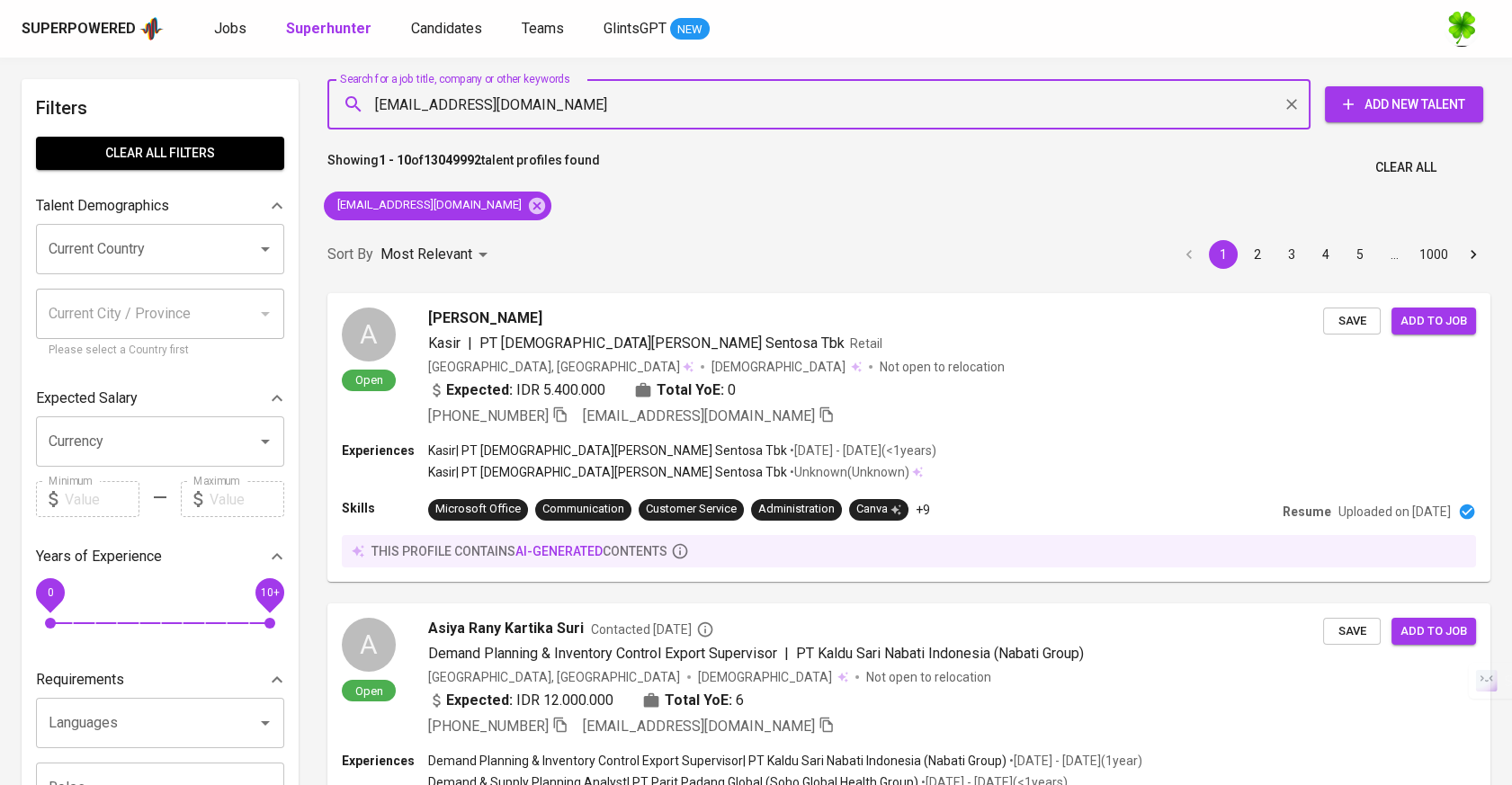 This screenshot has height=785, width=1512. What do you see at coordinates (706, 630) in the screenshot?
I see `svg: By Batam recruiter` at bounding box center [706, 630].